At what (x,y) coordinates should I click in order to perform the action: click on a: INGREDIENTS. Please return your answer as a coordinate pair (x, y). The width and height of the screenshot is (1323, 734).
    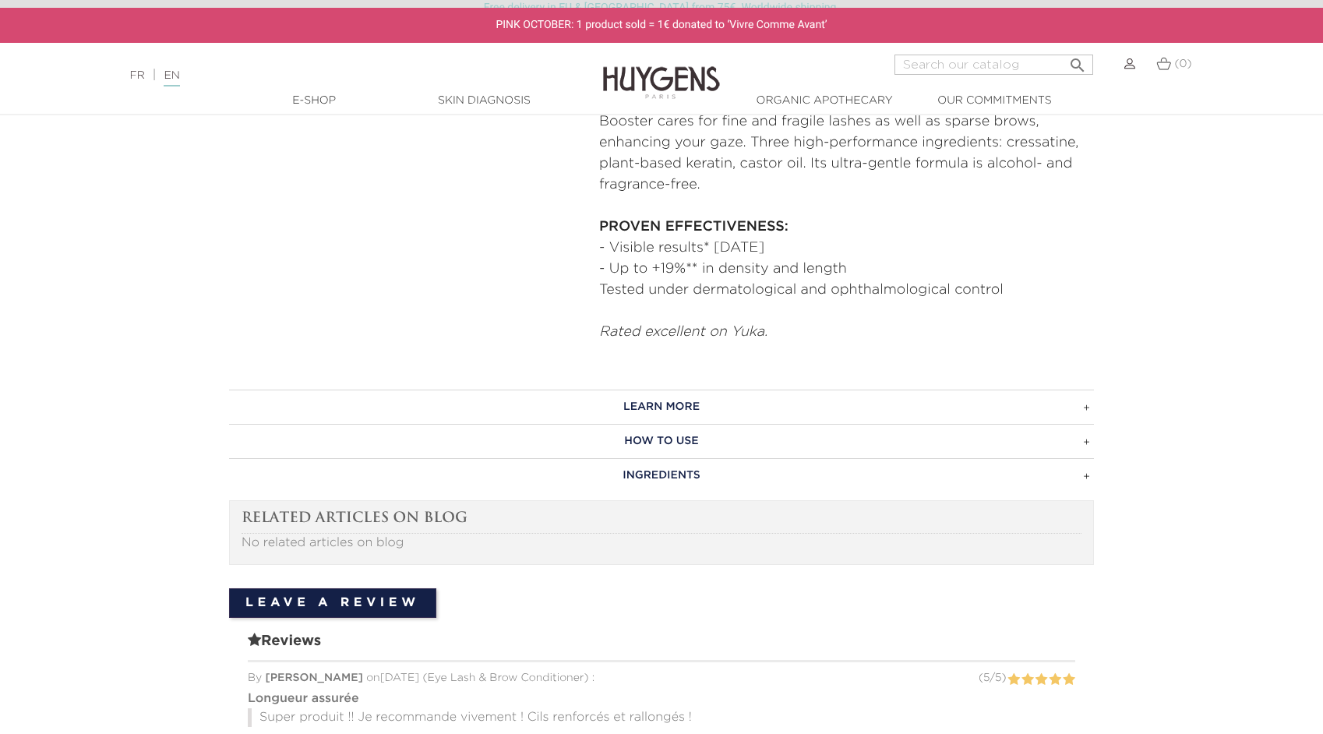
    Looking at the image, I should click on (661, 475).